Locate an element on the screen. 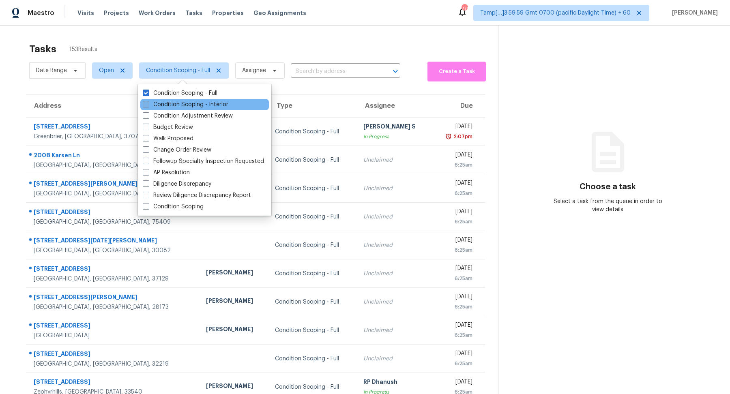 This screenshot has width=730, height=394. span: Create a Task is located at coordinates (457, 71).